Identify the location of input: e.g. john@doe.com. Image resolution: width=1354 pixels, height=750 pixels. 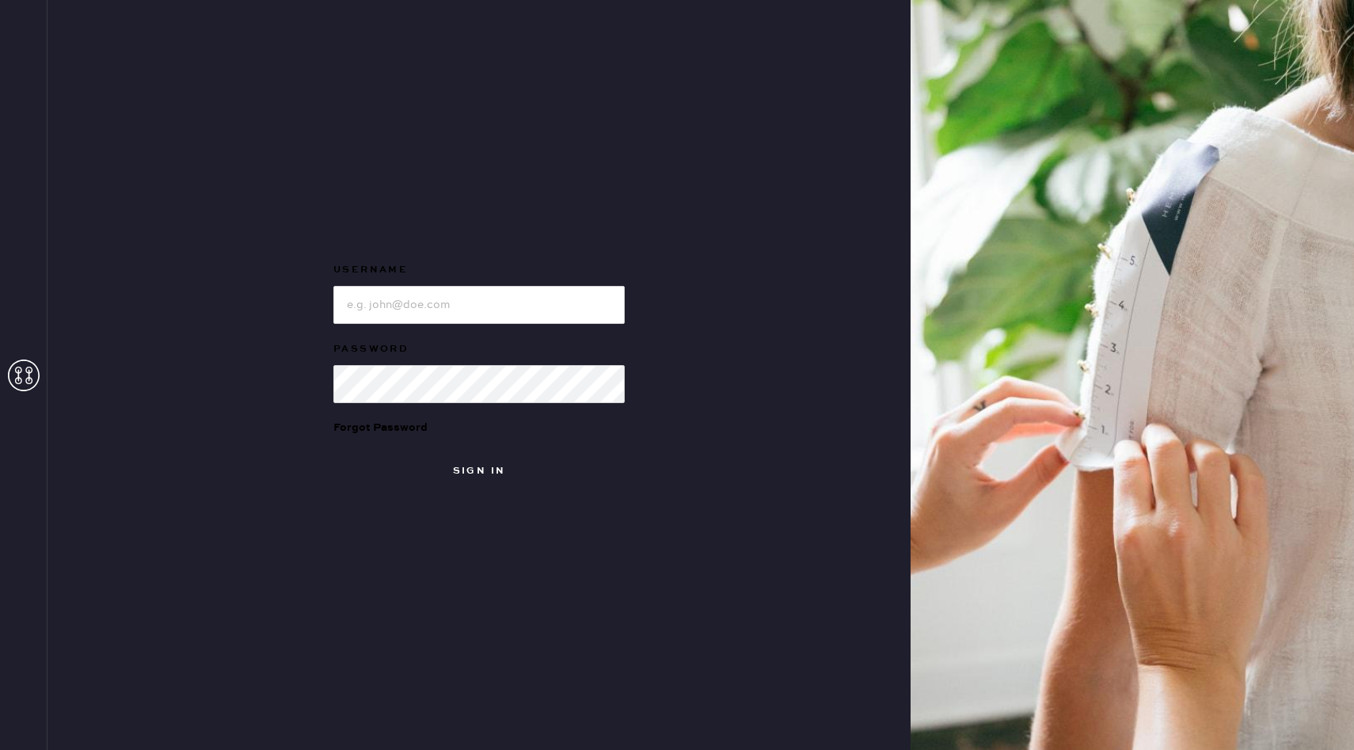
(479, 305).